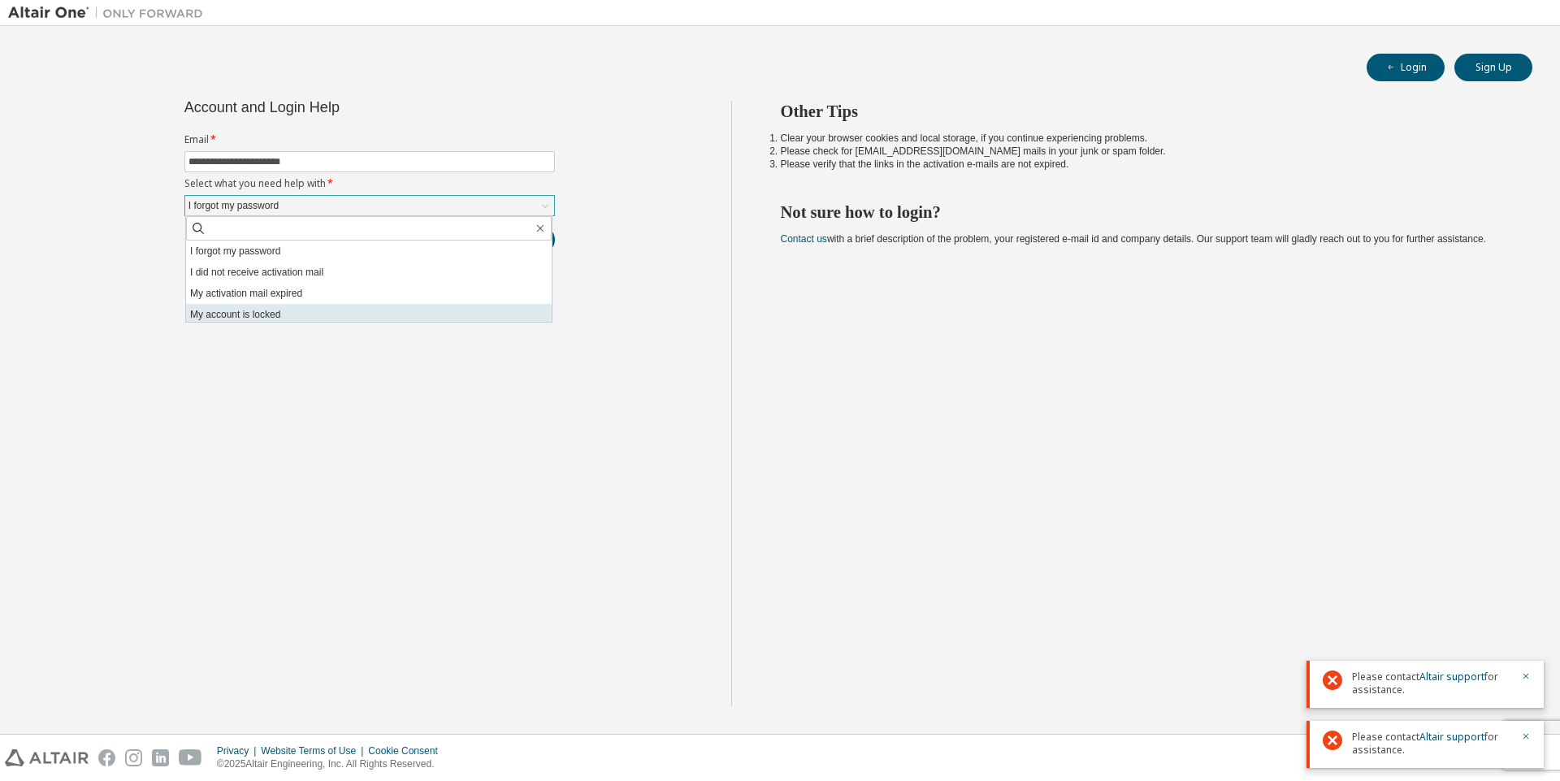 Image resolution: width=1560 pixels, height=781 pixels. Describe the element at coordinates (160, 757) in the screenshot. I see `img: linkedin.svg` at that location.